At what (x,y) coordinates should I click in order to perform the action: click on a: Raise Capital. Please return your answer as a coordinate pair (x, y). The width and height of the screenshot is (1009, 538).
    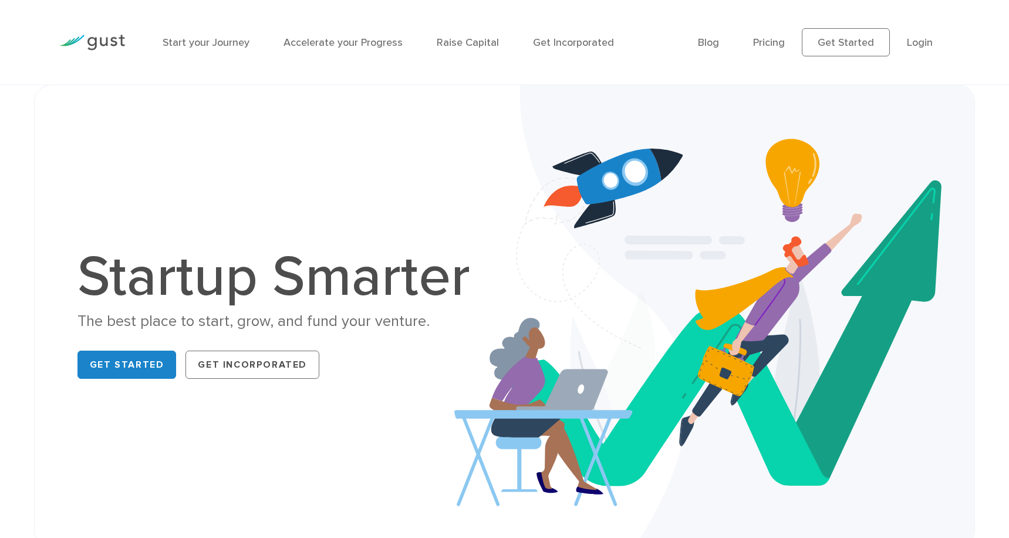
    Looking at the image, I should click on (468, 42).